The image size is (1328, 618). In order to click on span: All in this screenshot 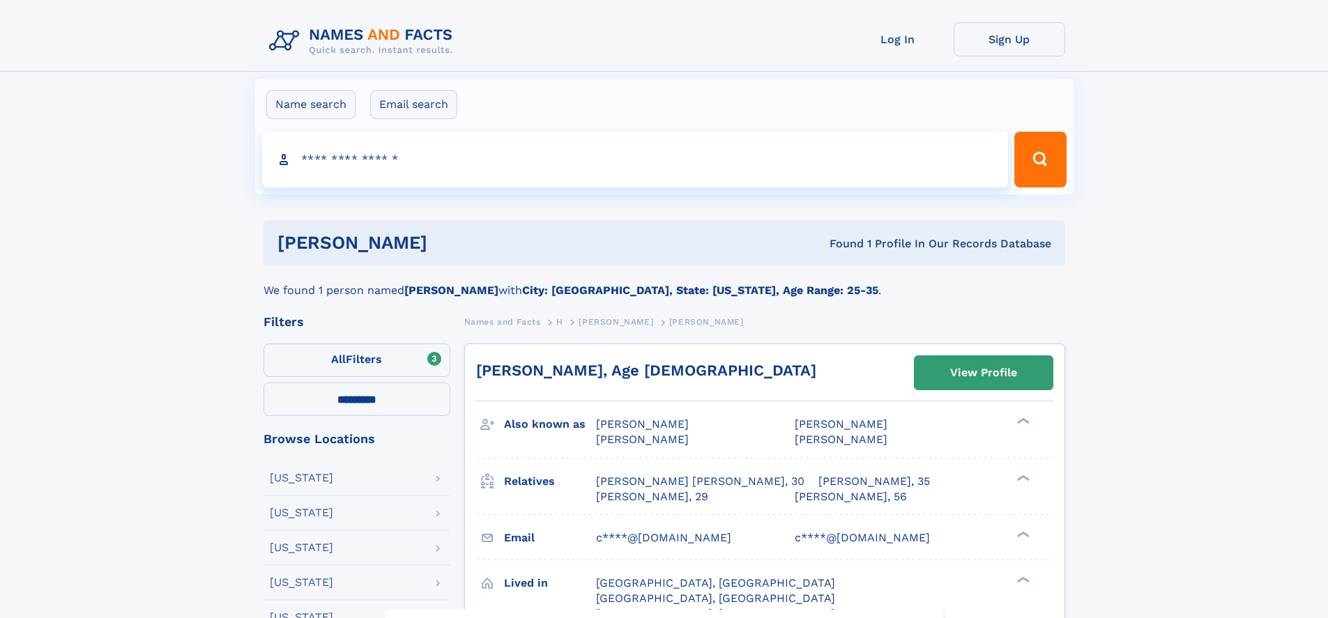, I will do `click(338, 359)`.